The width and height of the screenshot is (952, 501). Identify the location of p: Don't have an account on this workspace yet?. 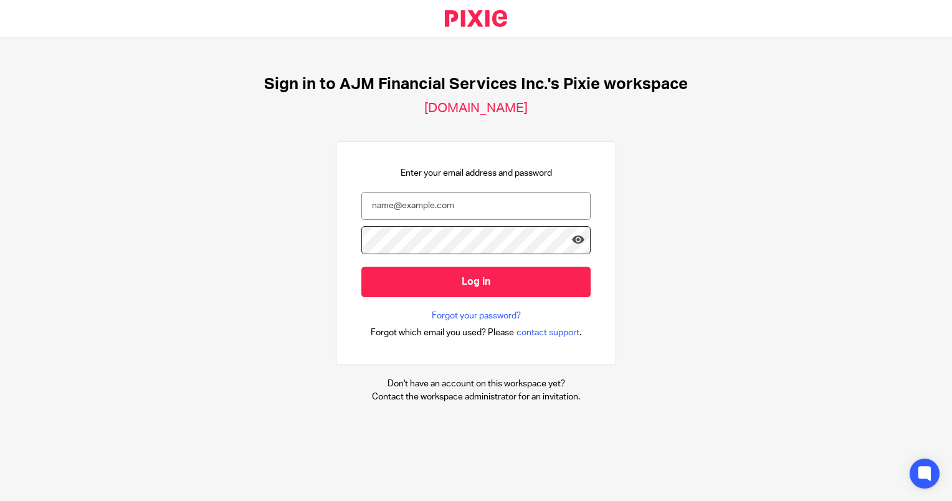
(476, 384).